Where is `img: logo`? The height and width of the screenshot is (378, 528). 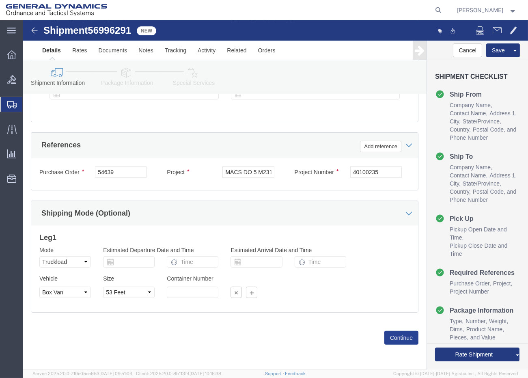 img: logo is located at coordinates (56, 10).